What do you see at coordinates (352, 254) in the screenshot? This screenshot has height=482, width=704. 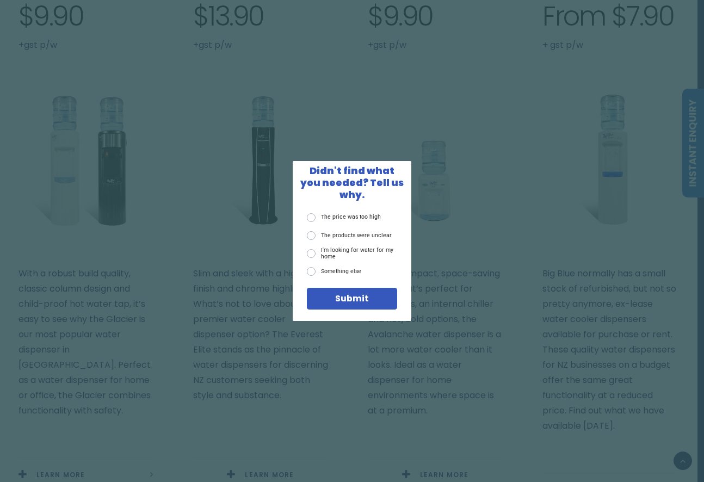 I see `label: I'm looking for water for my home` at bounding box center [352, 254].